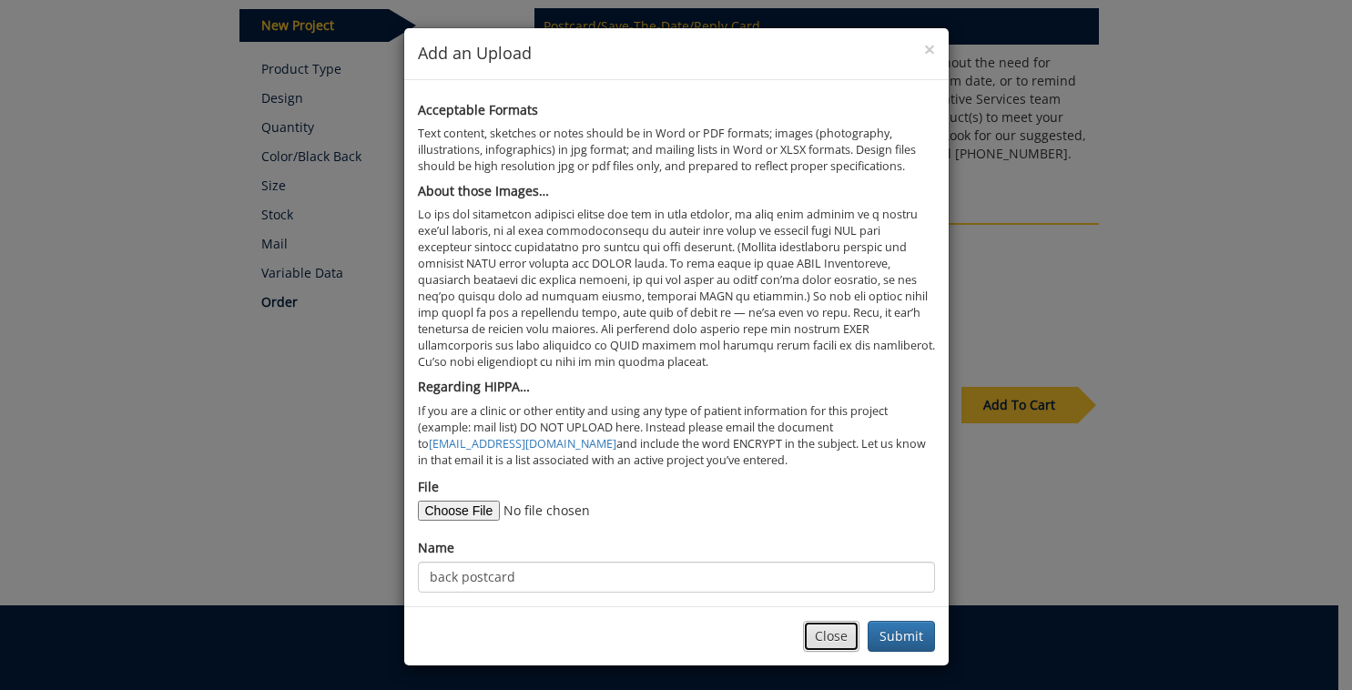 Image resolution: width=1352 pixels, height=690 pixels. I want to click on p: If you are a clinic or other entity and using any type of patient information for this project (e..., so click(677, 436).